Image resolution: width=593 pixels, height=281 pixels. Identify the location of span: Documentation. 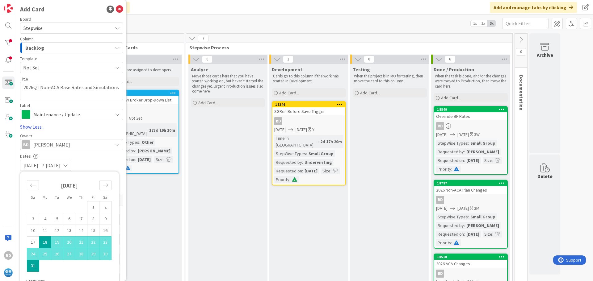
(521, 93).